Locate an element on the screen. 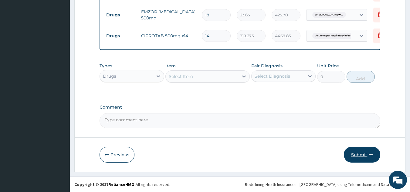 The image size is (410, 192). a: RelianceHMO is located at coordinates (121, 184).